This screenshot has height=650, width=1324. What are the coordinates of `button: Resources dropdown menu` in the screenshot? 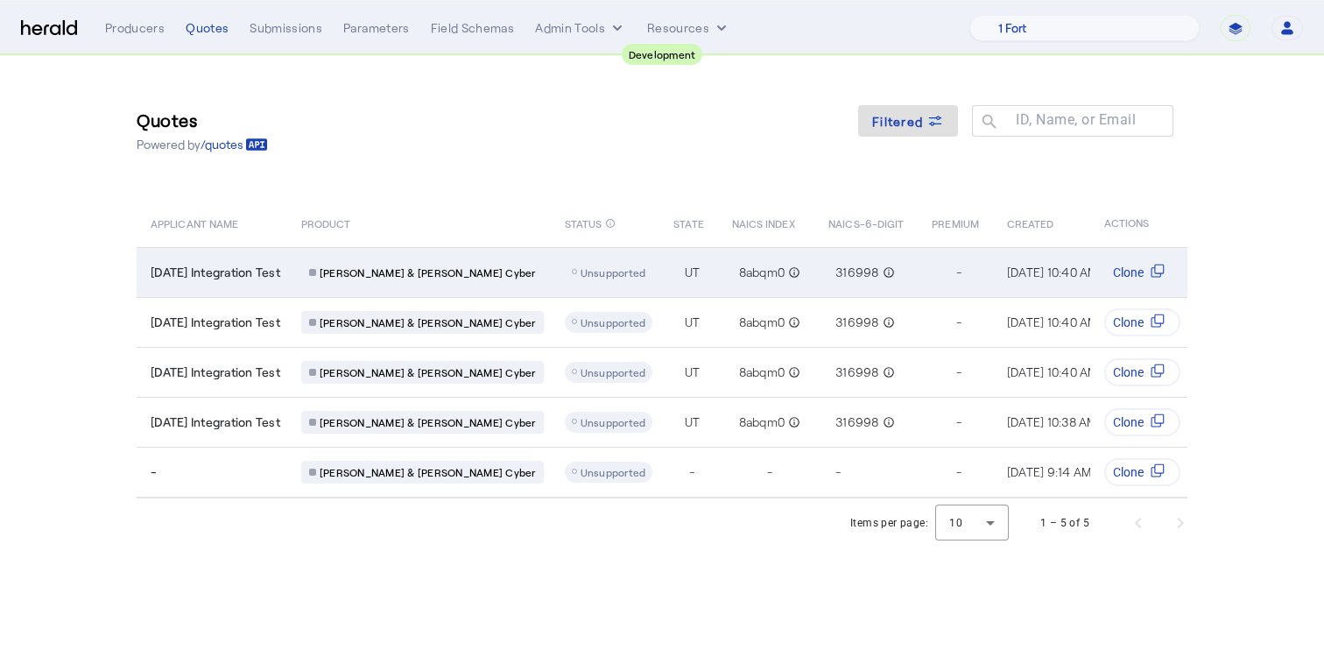 It's located at (688, 28).